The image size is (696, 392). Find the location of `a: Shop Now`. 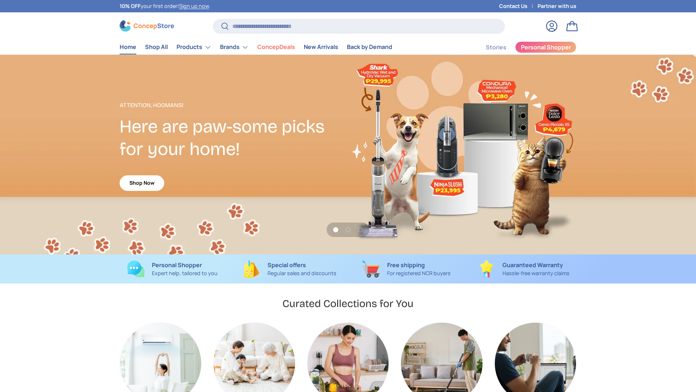

a: Shop Now is located at coordinates (142, 183).